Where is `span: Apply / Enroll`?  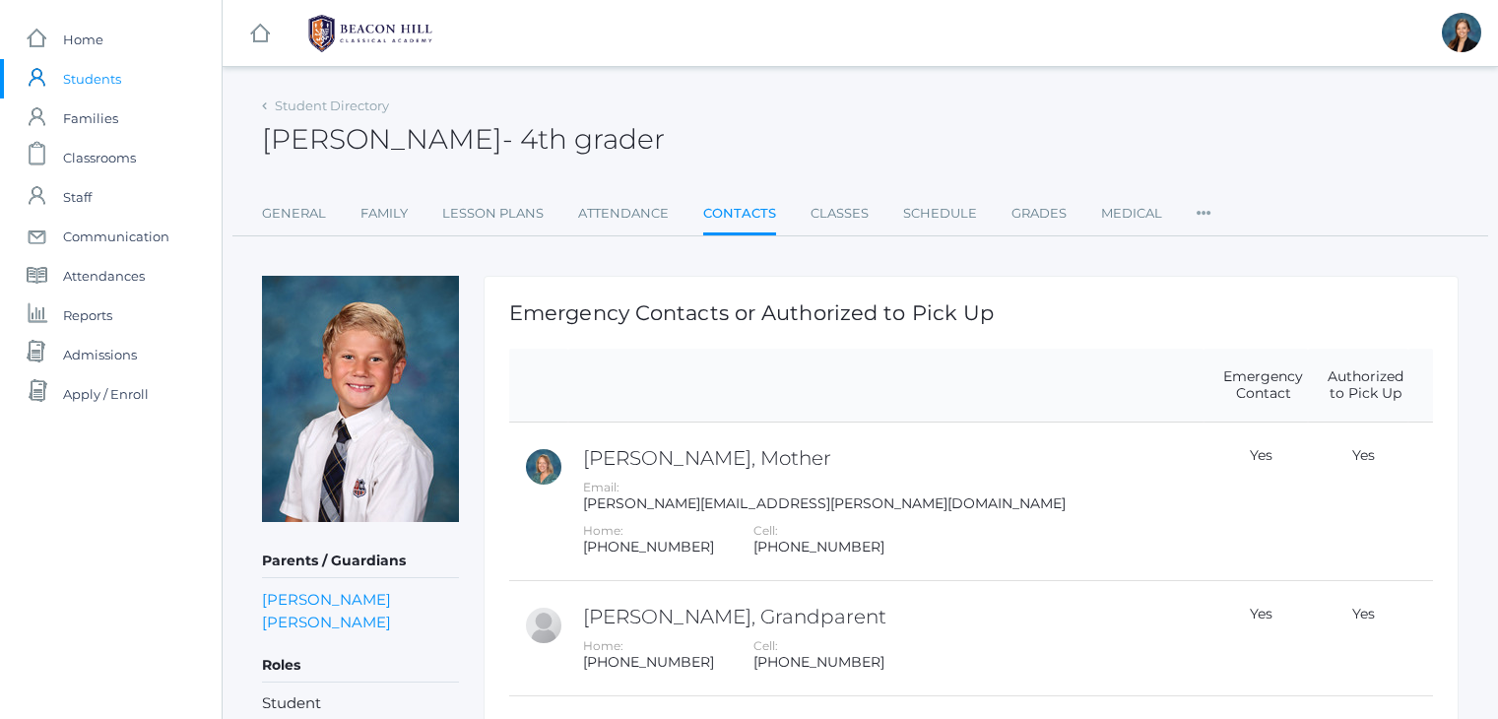 span: Apply / Enroll is located at coordinates (105, 394).